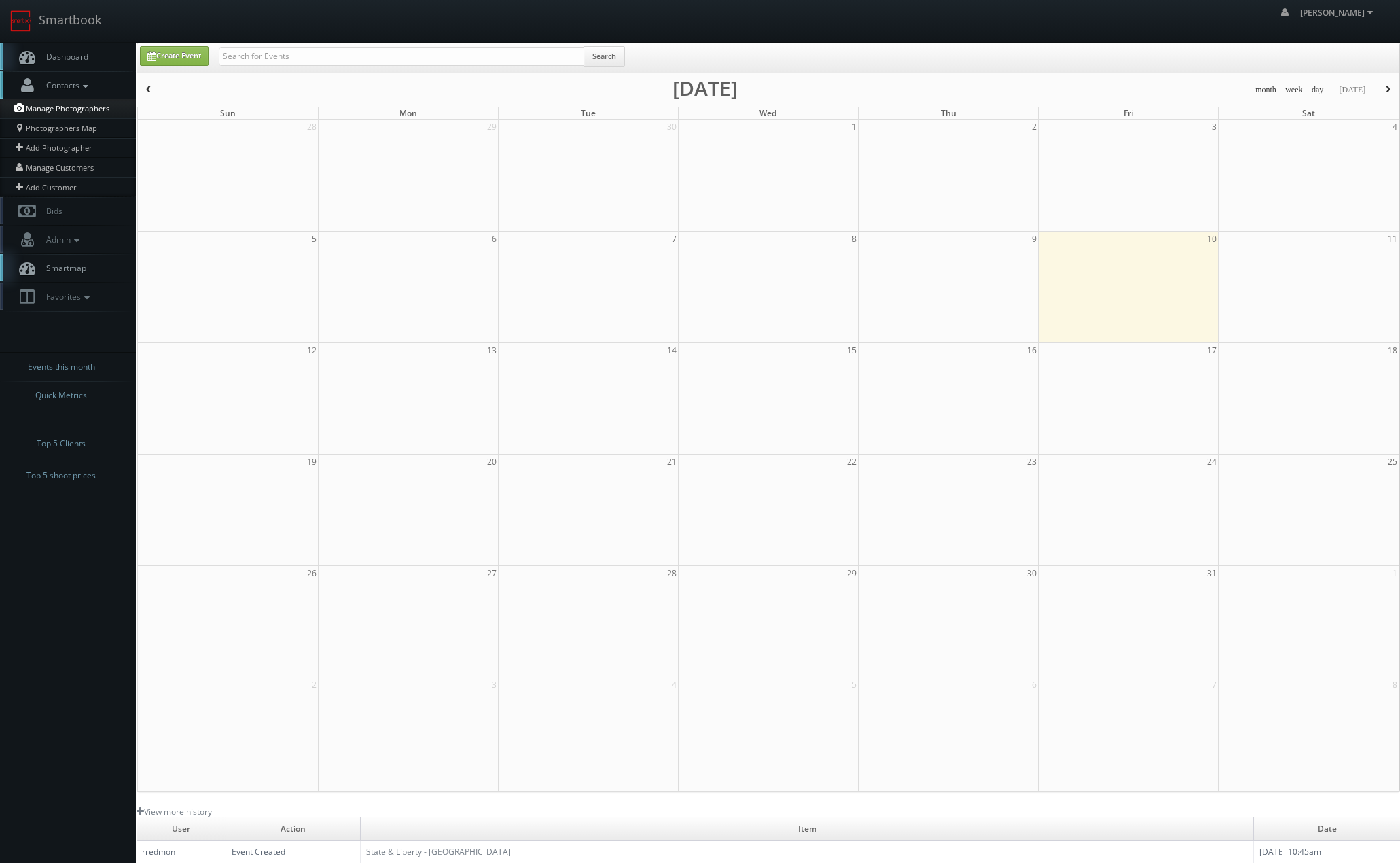  Describe the element at coordinates (402, 56) in the screenshot. I see `input: Search for Events` at that location.